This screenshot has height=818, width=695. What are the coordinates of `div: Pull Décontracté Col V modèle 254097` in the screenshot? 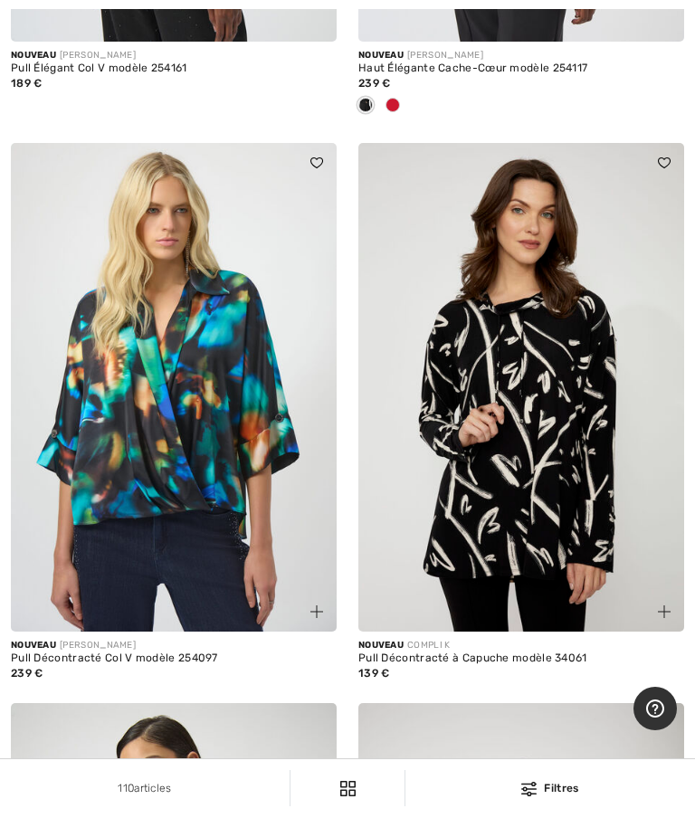 It's located at (174, 659).